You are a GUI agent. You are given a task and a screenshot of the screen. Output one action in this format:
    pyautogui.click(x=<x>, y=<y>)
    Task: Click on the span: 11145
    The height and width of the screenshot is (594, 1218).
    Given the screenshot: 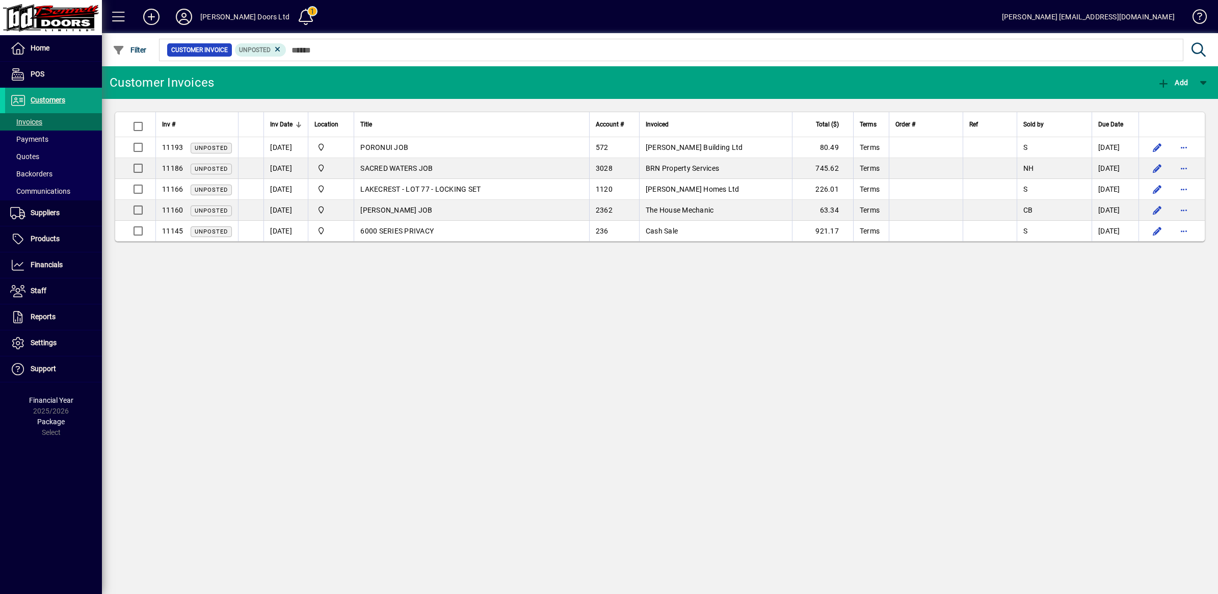 What is the action you would take?
    pyautogui.click(x=172, y=231)
    